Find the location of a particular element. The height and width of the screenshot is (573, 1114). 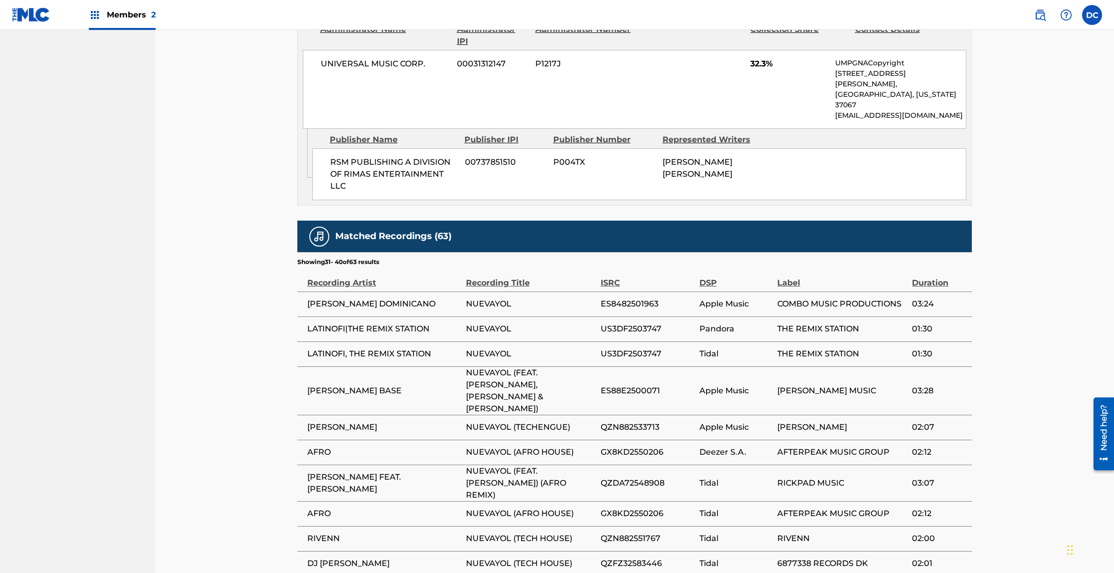

img: MLC Logo is located at coordinates (31, 14).